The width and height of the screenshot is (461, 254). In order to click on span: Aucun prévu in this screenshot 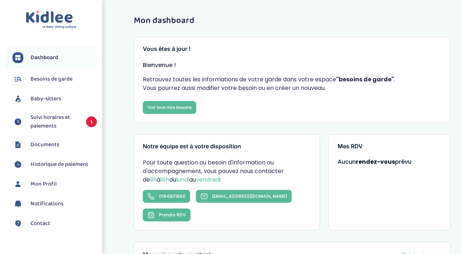, I will do `click(375, 162)`.